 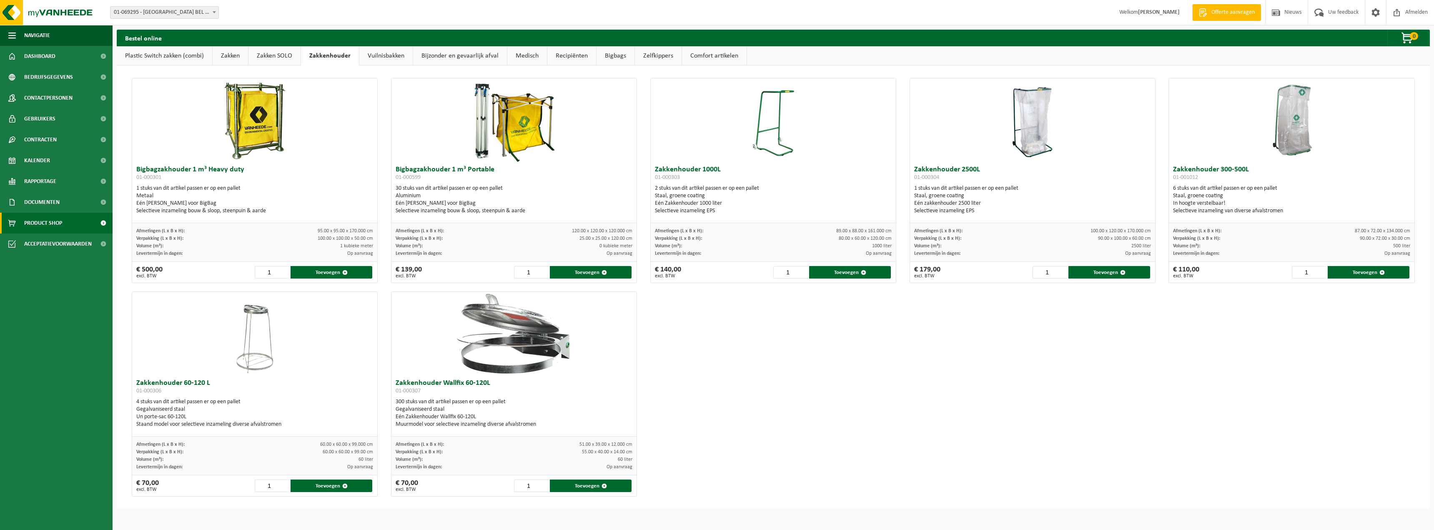 I want to click on a: Zakkenhouder, so click(x=330, y=56).